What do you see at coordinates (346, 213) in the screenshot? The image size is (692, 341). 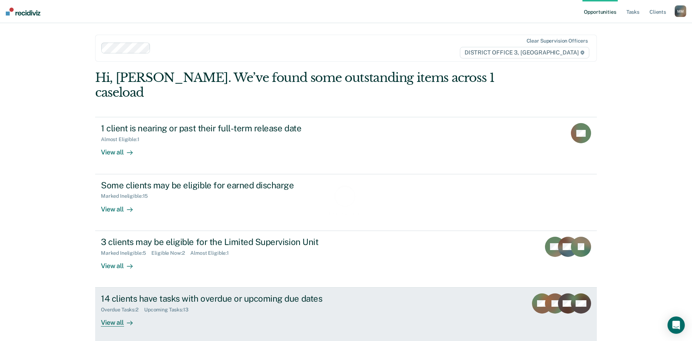 I see `div: Loading data...` at bounding box center [346, 213].